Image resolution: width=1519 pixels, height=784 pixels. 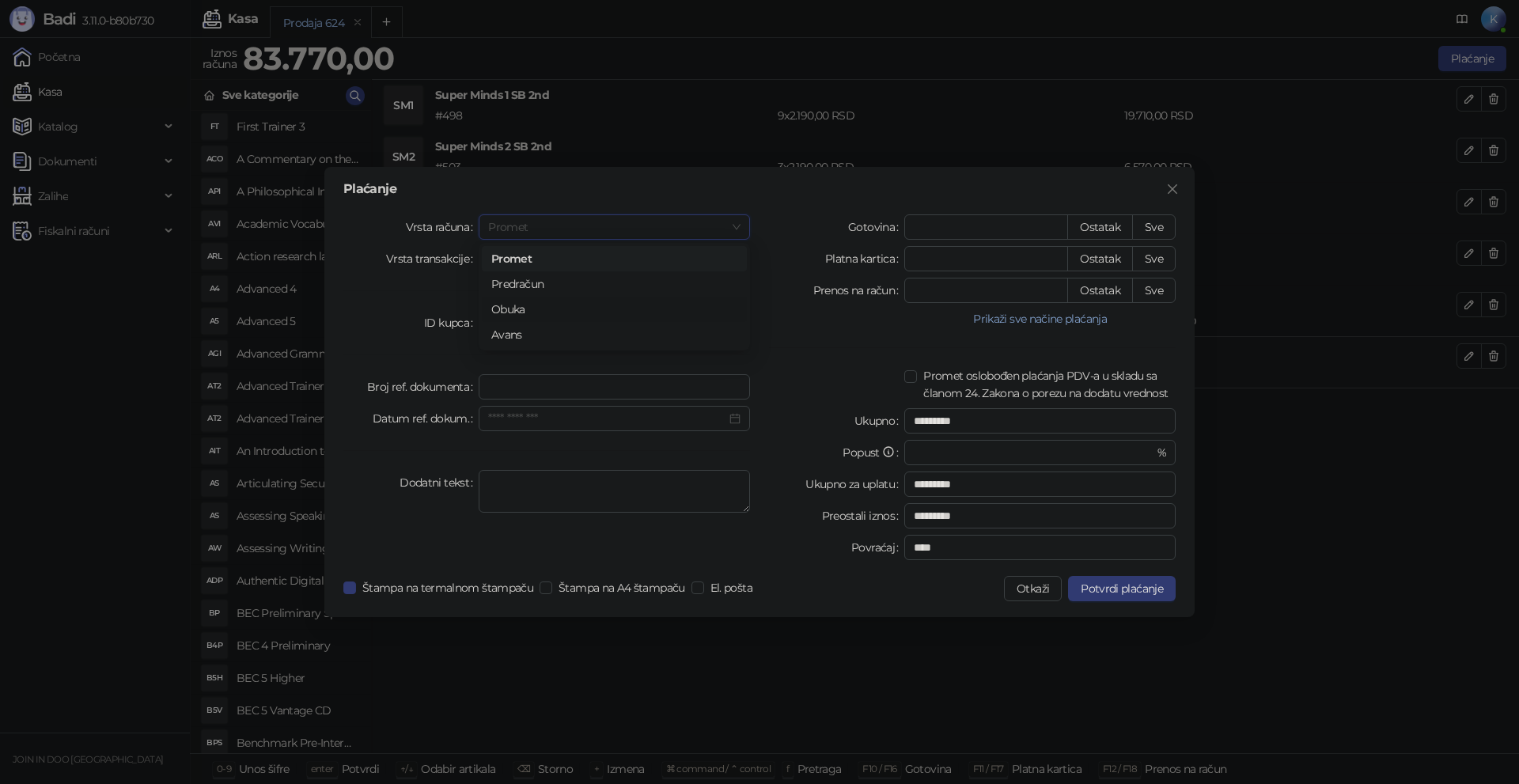 I want to click on label: Vrsta transakcije, so click(x=433, y=258).